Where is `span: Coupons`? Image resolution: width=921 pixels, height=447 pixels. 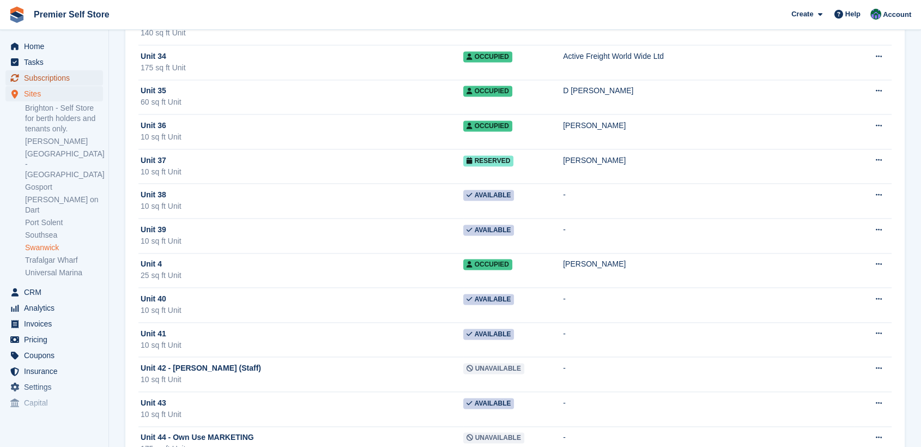 span: Coupons is located at coordinates (57, 355).